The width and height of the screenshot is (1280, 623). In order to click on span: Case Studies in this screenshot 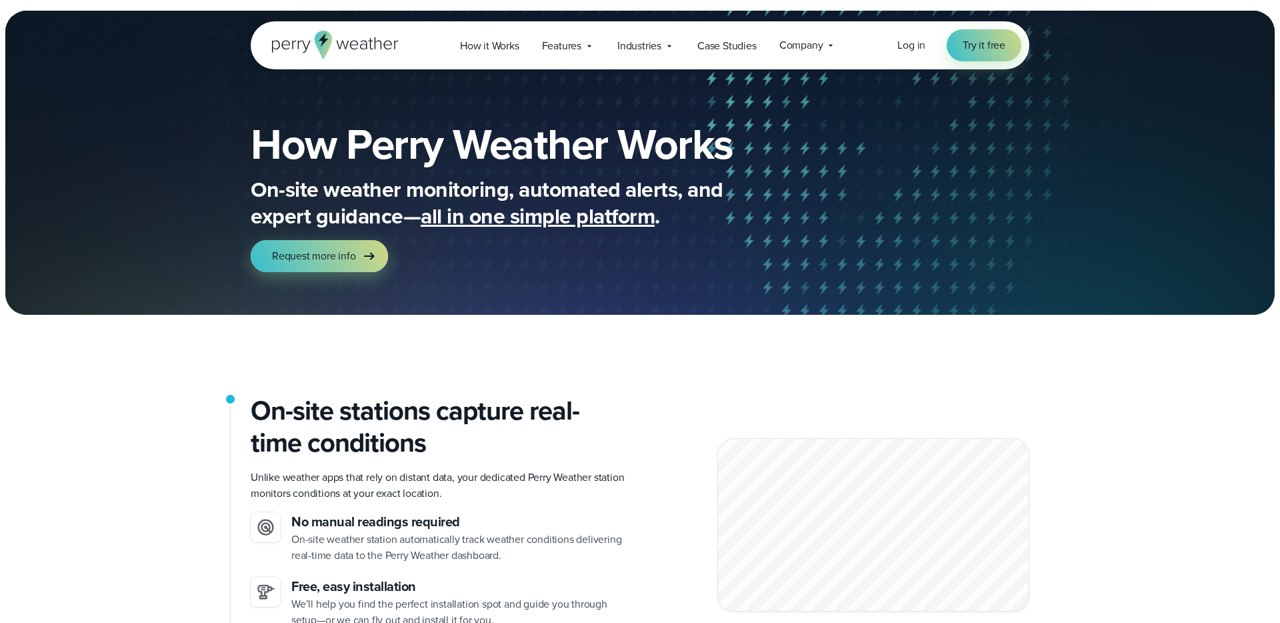, I will do `click(727, 46)`.